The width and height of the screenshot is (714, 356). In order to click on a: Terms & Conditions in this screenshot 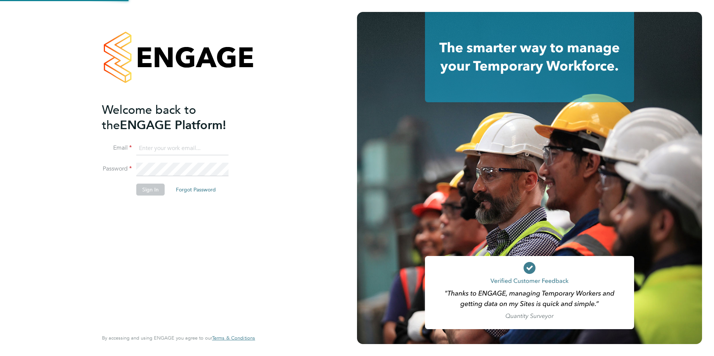, I will do `click(233, 338)`.